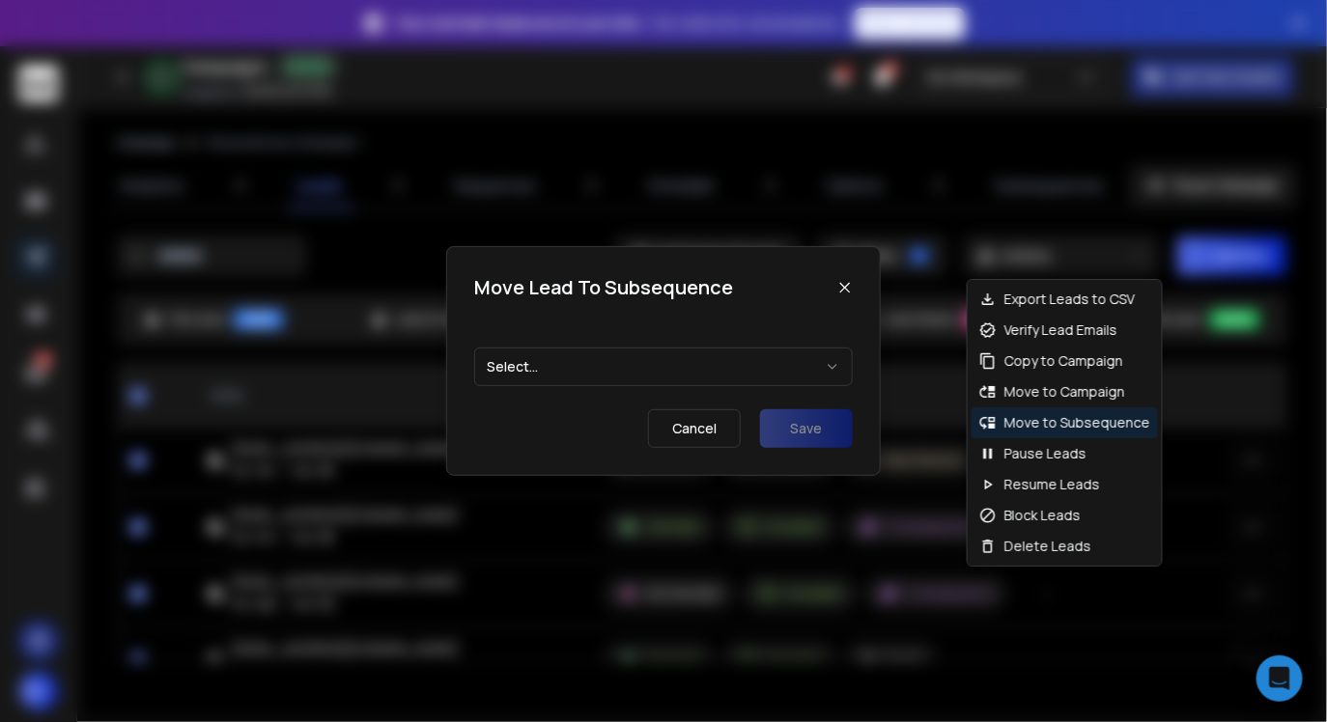 This screenshot has height=722, width=1327. Describe the element at coordinates (1048, 547) in the screenshot. I see `p: Delete Leads` at that location.